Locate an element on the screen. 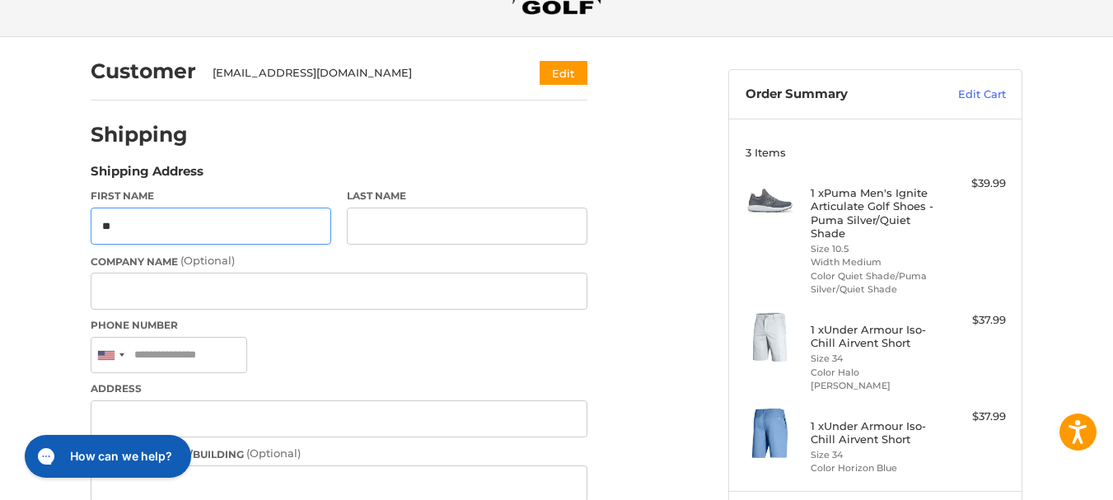 The height and width of the screenshot is (500, 1113). h2: Shipping is located at coordinates (139, 134).